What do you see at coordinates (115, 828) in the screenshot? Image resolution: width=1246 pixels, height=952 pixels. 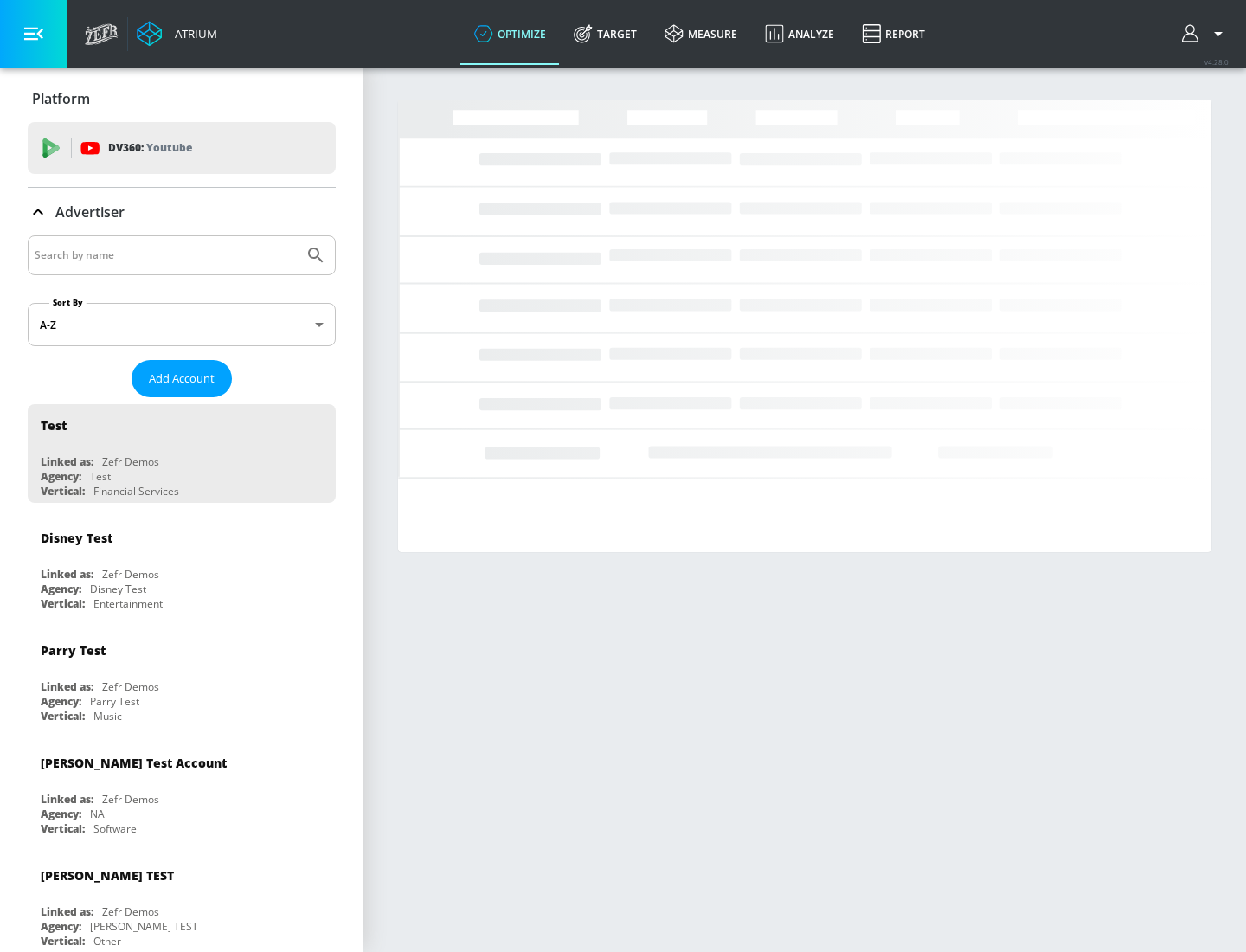 I see `div: Software` at bounding box center [115, 828].